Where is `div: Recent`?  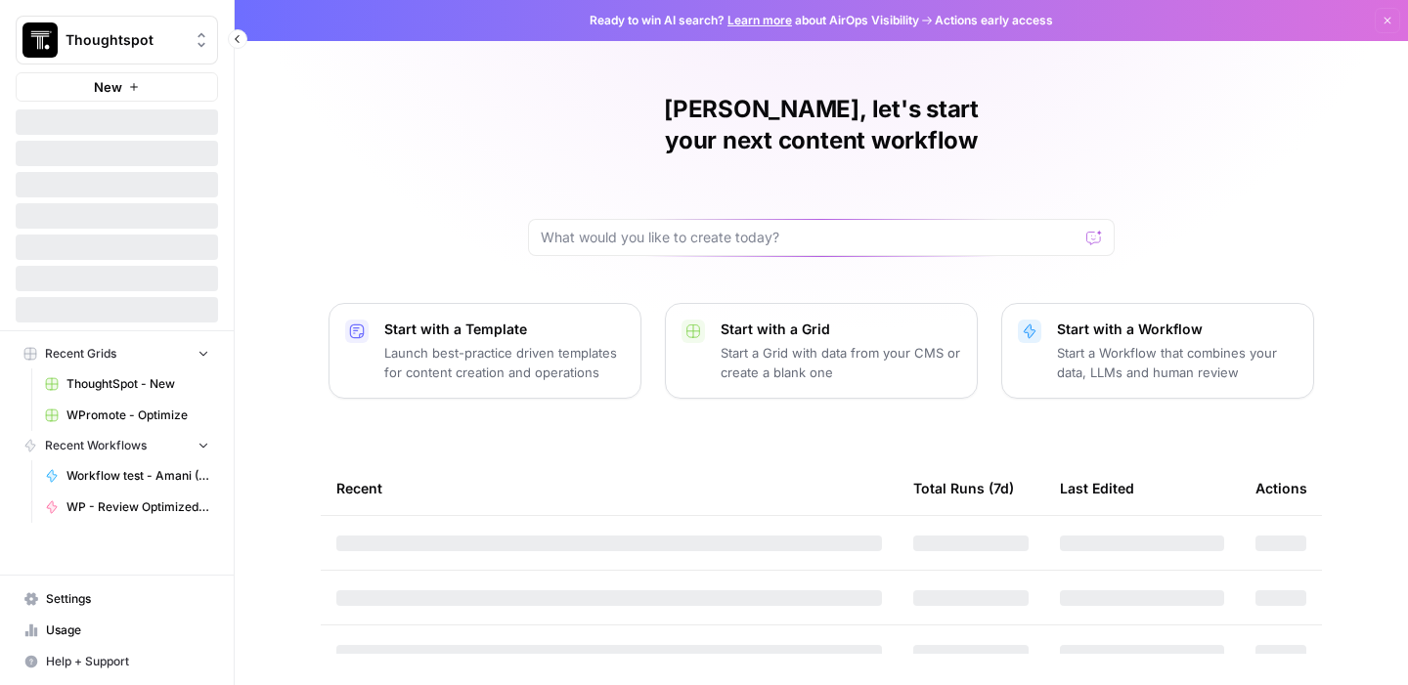
div: Recent is located at coordinates (609, 488).